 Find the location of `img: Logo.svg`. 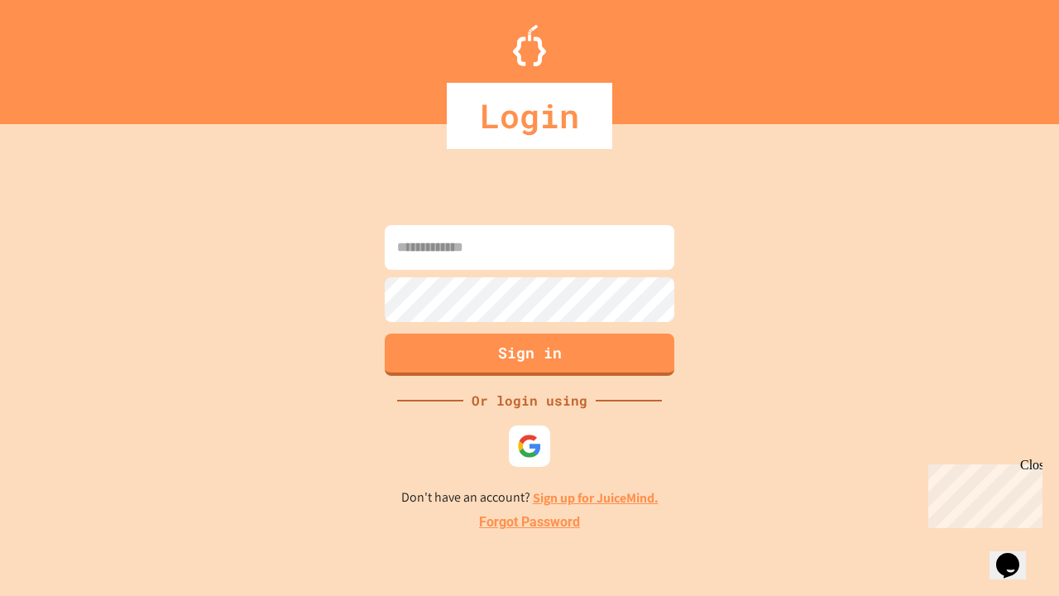

img: Logo.svg is located at coordinates (530, 46).